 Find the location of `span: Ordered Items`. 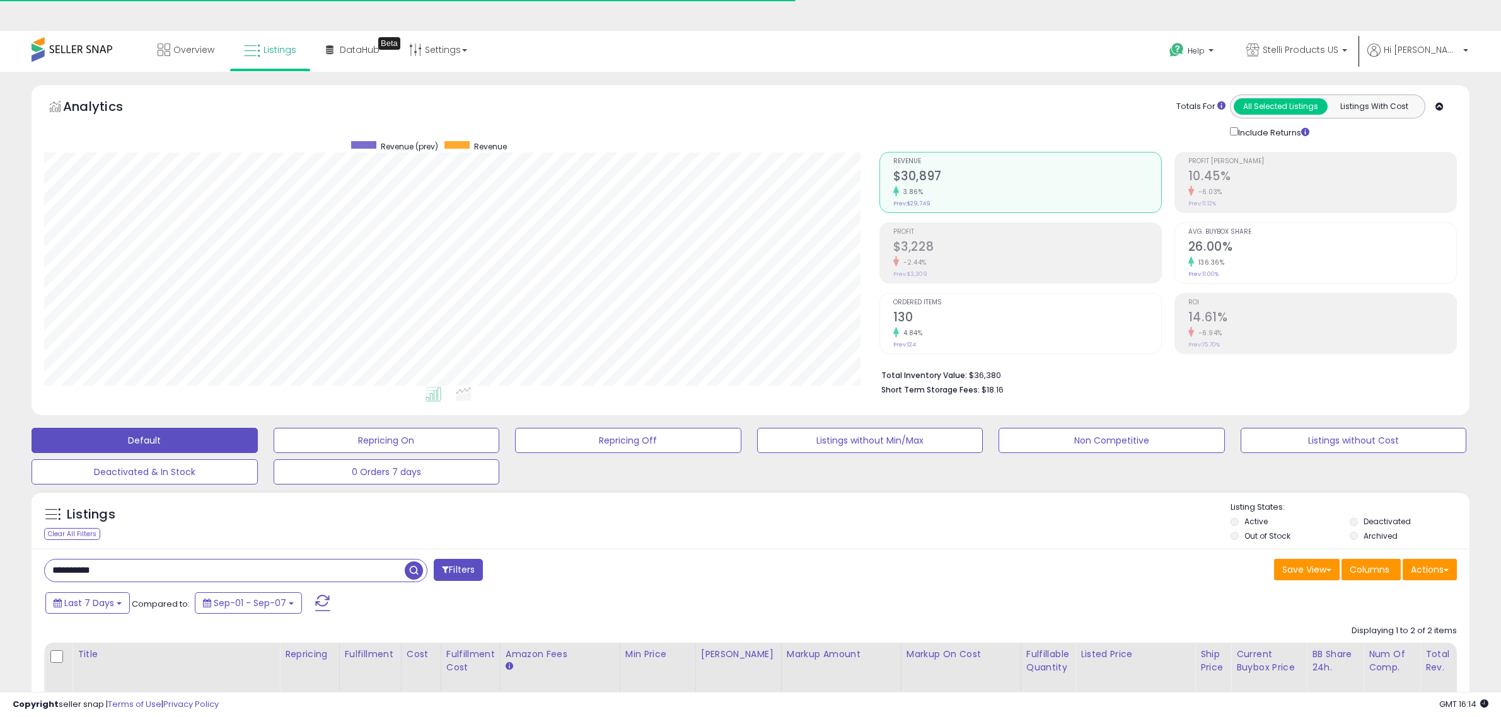

span: Ordered Items is located at coordinates (1027, 303).